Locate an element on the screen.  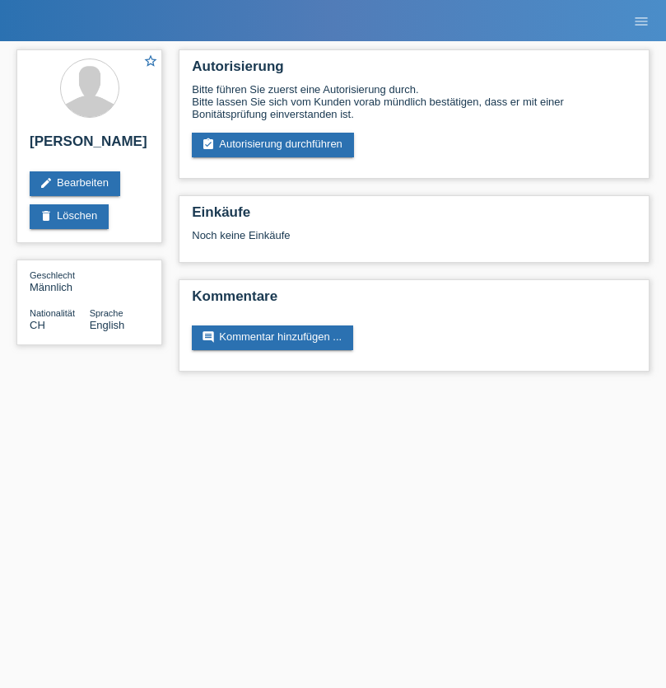
span: Geschlecht is located at coordinates (52, 275).